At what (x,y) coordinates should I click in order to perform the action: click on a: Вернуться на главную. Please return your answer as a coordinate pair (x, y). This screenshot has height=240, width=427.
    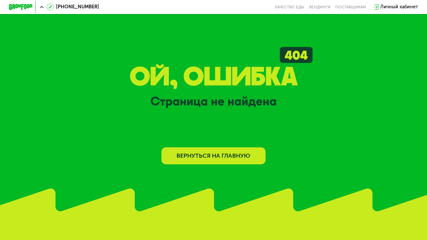
    Looking at the image, I should click on (213, 156).